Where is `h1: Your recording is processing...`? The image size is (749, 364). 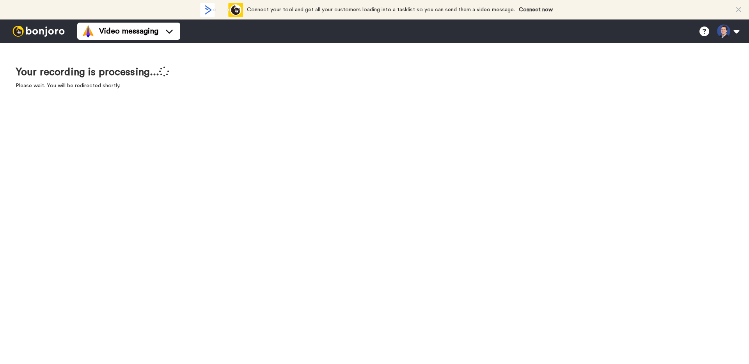 h1: Your recording is processing... is located at coordinates (92, 72).